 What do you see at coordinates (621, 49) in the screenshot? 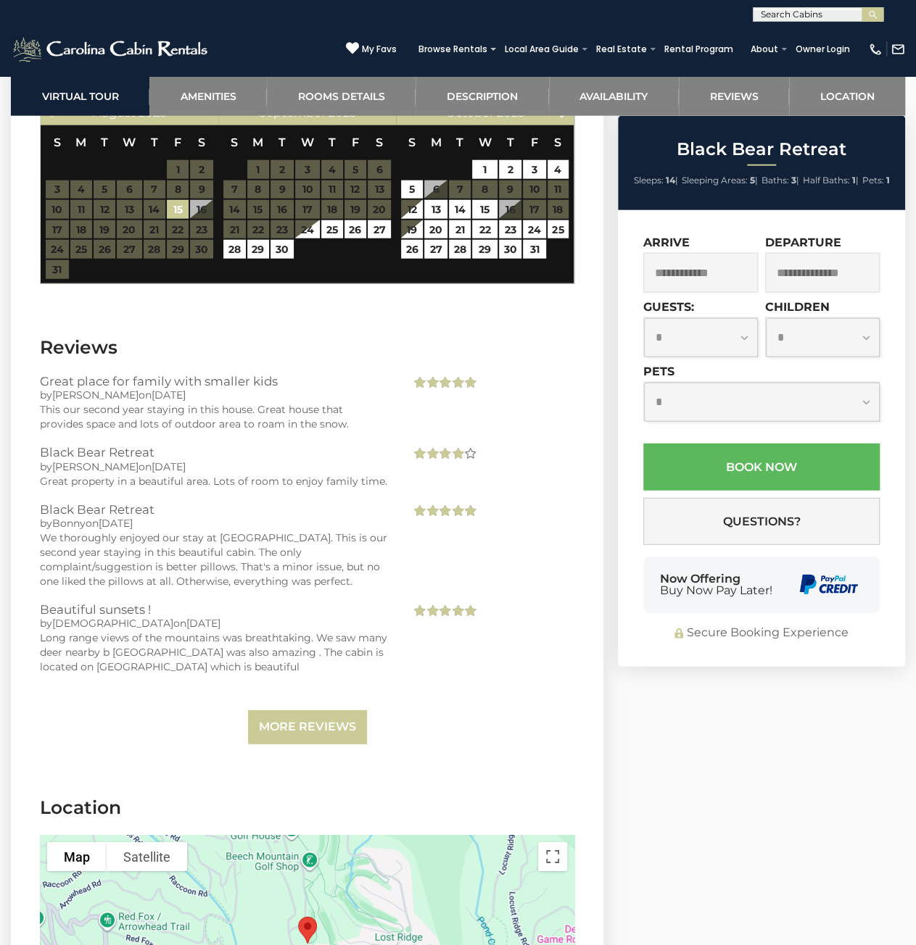
I see `a: Real Estate` at bounding box center [621, 49].